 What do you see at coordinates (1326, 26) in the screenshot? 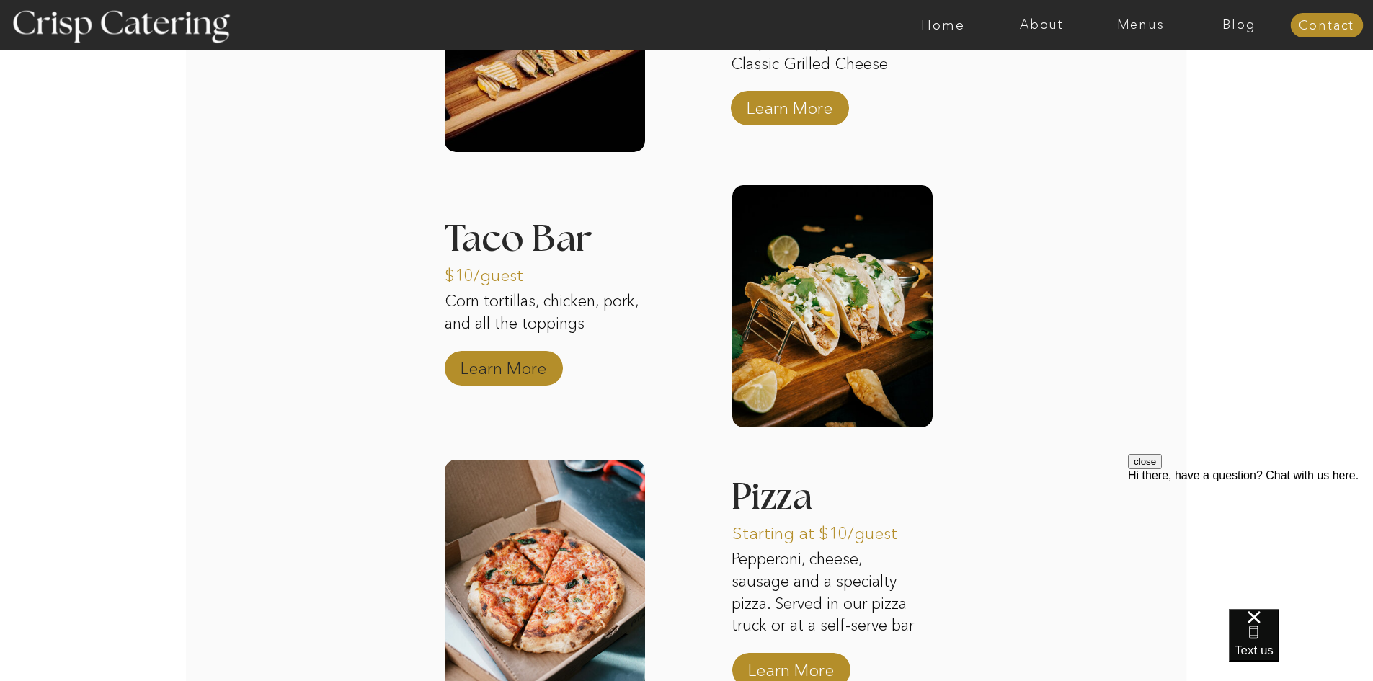
I see `a: Contact` at bounding box center [1326, 26].